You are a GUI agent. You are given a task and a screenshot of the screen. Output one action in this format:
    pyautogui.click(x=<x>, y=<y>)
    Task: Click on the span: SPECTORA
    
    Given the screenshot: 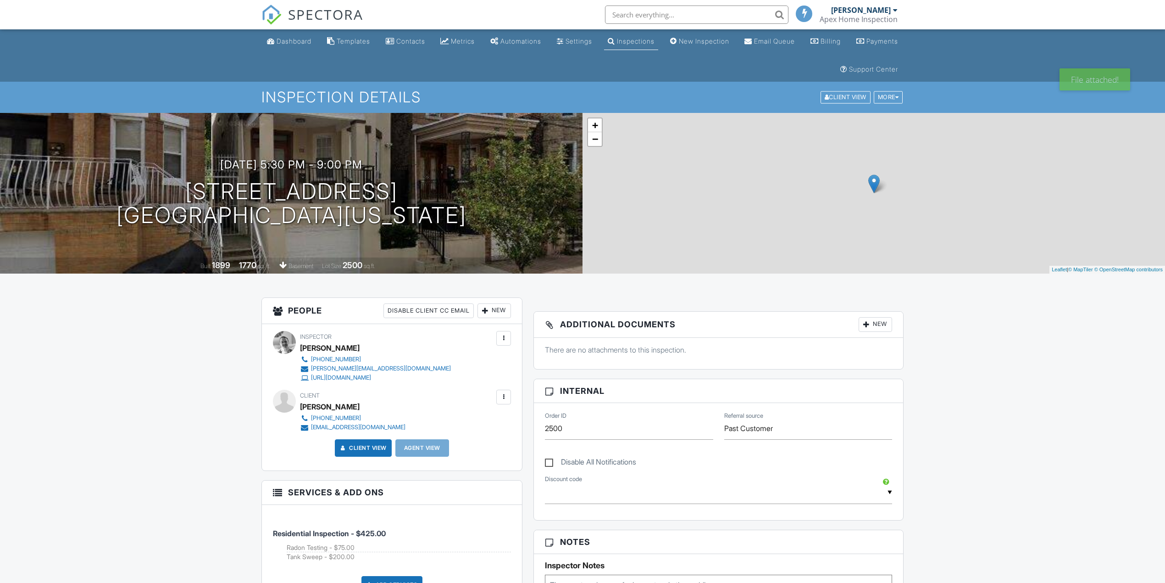 What is the action you would take?
    pyautogui.click(x=326, y=14)
    